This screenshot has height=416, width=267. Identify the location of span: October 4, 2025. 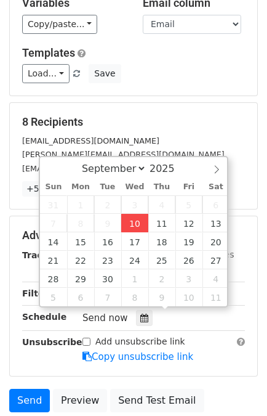
(216, 278).